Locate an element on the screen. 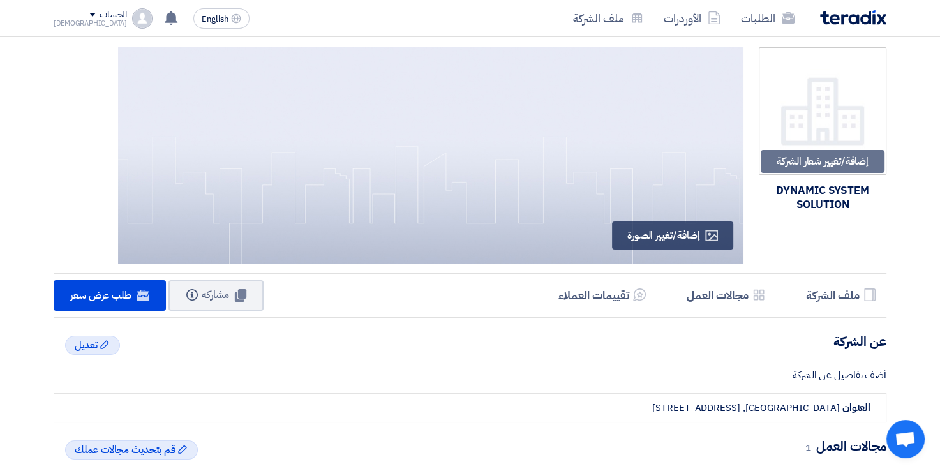 Image resolution: width=940 pixels, height=471 pixels. h4: عن الشركة is located at coordinates (470, 342).